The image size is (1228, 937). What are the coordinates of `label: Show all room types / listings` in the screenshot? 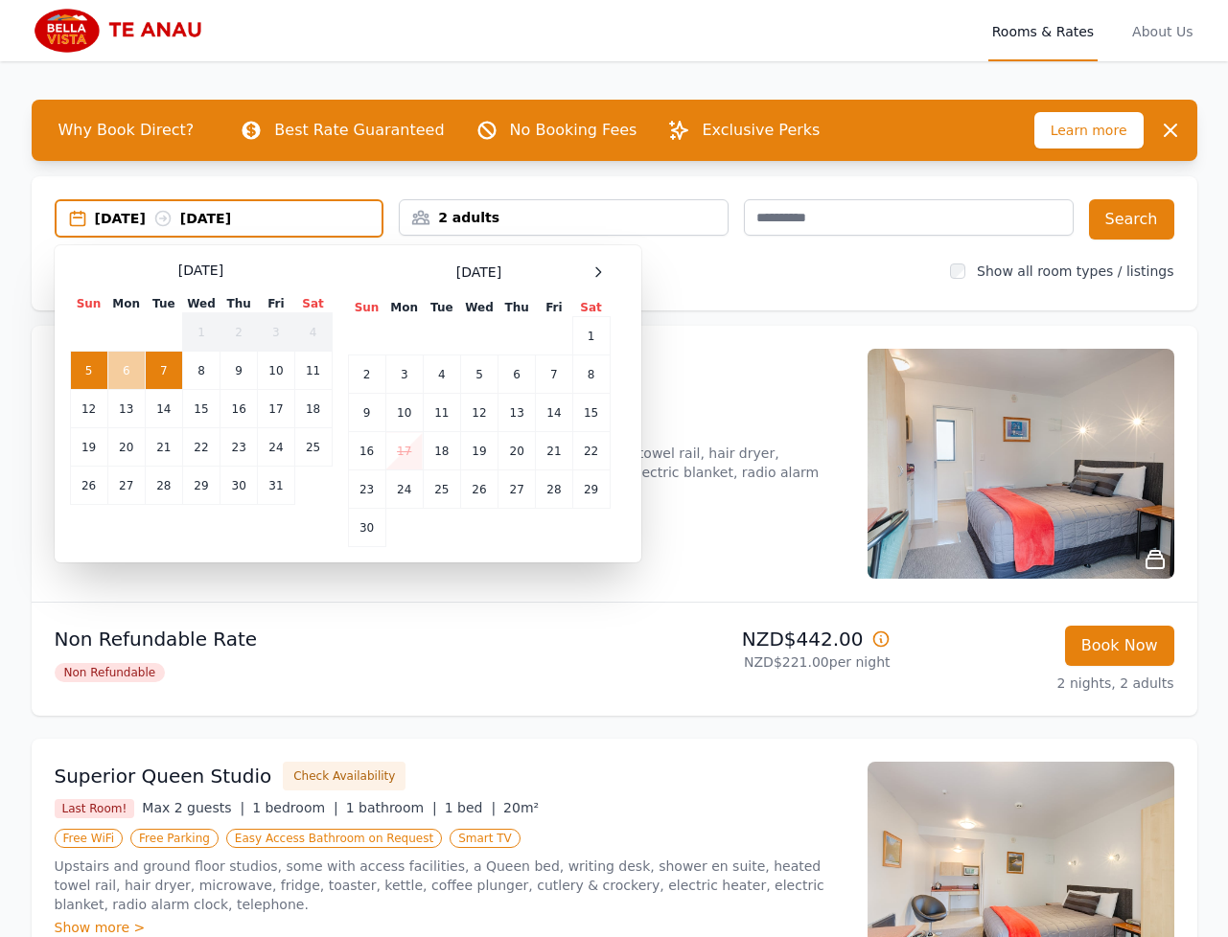 It's located at (1074, 271).